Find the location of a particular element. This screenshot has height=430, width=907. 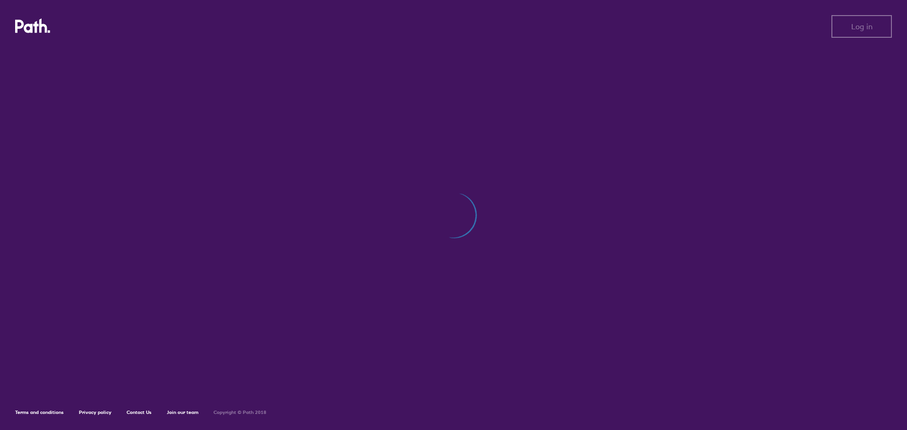

a: Terms and conditions is located at coordinates (39, 412).